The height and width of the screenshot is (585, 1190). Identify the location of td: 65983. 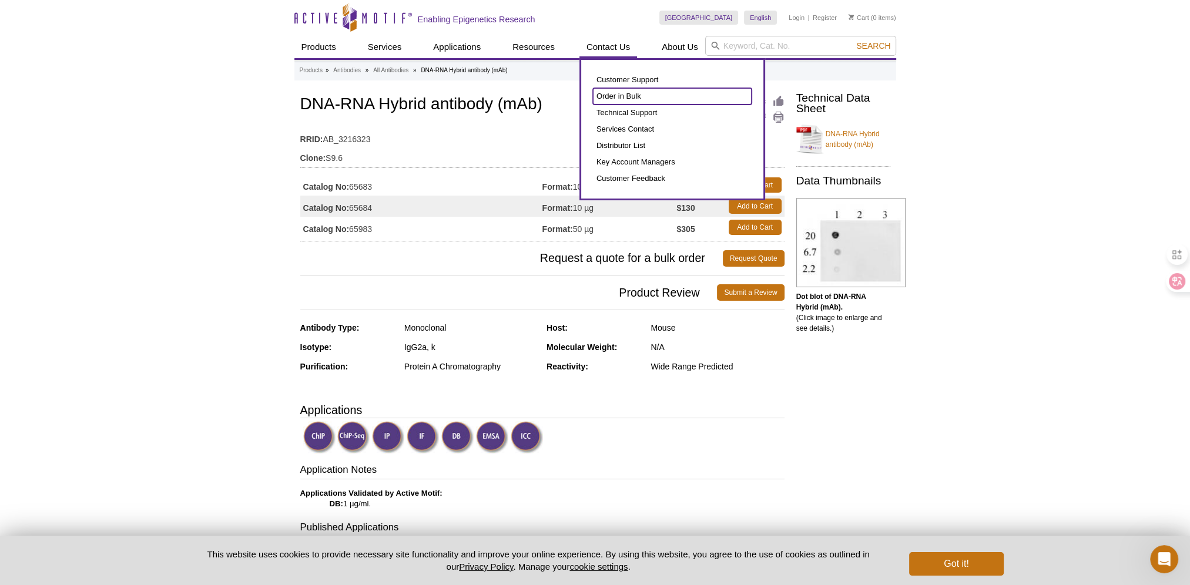
(421, 227).